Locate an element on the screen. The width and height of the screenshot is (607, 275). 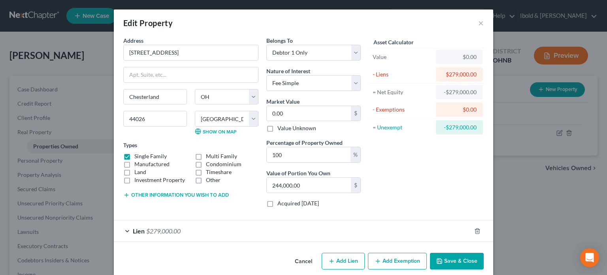
input: Enter city... is located at coordinates (155, 97).